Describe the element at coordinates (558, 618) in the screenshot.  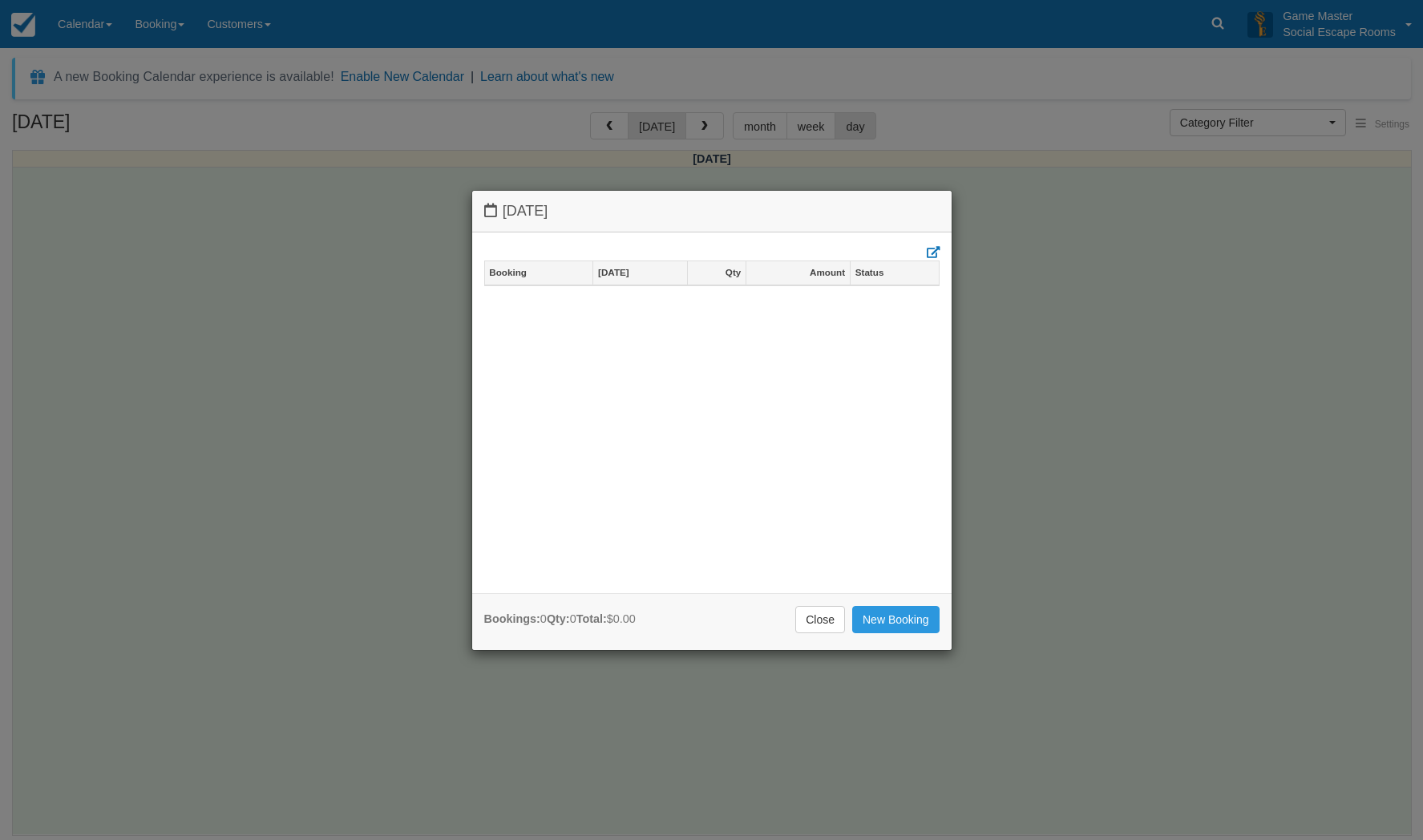
I see `strong: Qty:` at that location.